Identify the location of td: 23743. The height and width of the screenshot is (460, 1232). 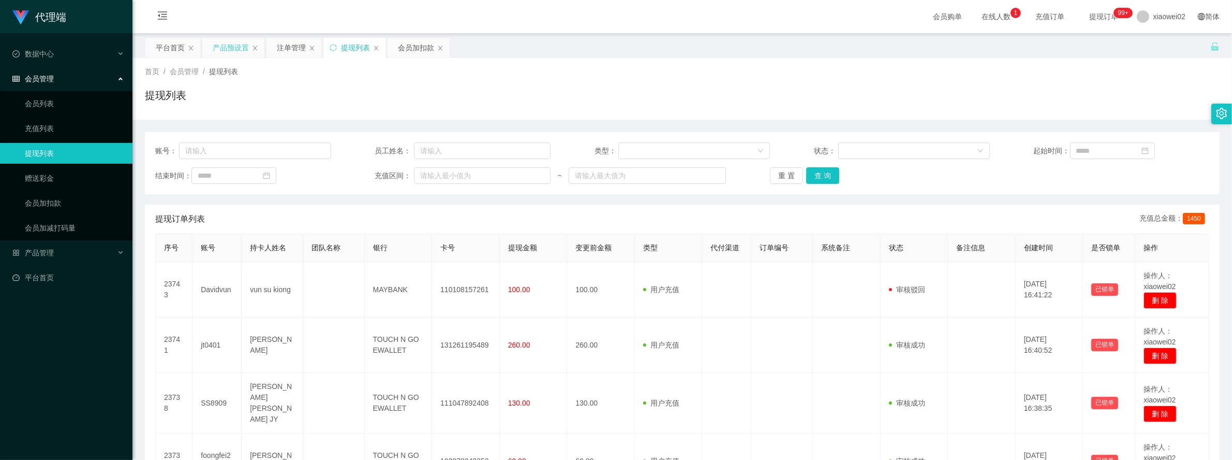
(174, 289).